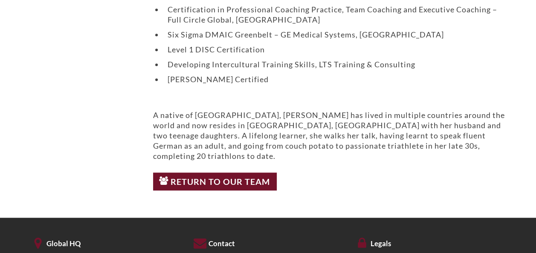 This screenshot has height=253, width=536. What do you see at coordinates (106, 242) in the screenshot?
I see `h5: Global HQ` at bounding box center [106, 242].